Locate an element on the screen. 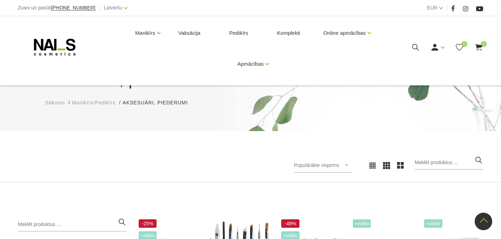 The width and height of the screenshot is (501, 239). a: Vaksācija is located at coordinates (189, 33).